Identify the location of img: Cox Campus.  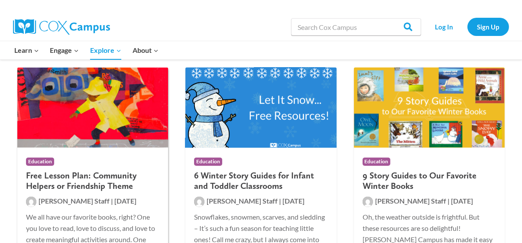
(61, 27).